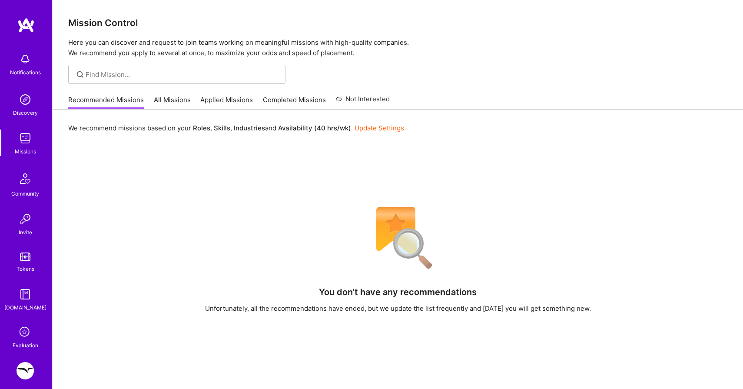  Describe the element at coordinates (25, 294) in the screenshot. I see `img: guide book` at that location.